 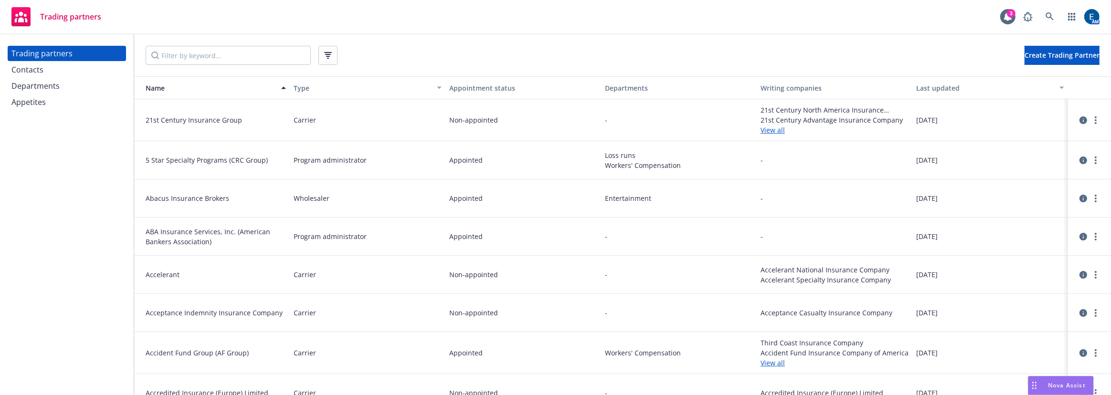 What do you see at coordinates (1062, 55) in the screenshot?
I see `button: Create Trading Partner` at bounding box center [1062, 55].